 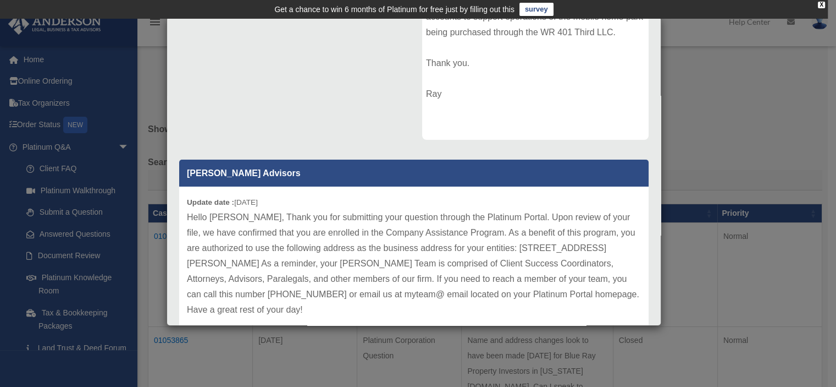 I want to click on a: survey, so click(x=537, y=9).